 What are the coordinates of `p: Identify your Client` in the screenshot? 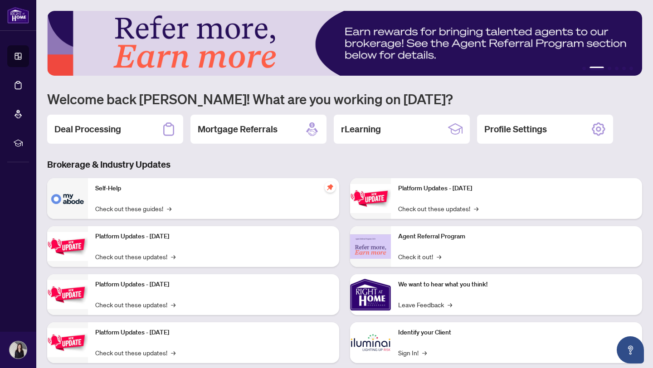 It's located at (517, 333).